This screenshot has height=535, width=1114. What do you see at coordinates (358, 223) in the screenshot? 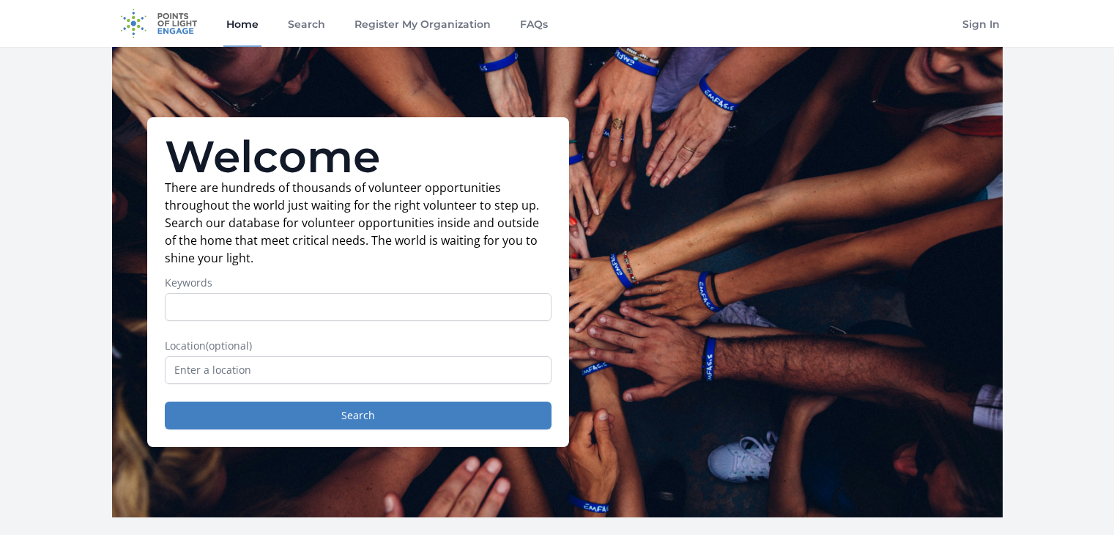
I see `p: There are hundreds of thousands of volunteer opportunities throughout the world just waiting for ...` at bounding box center [358, 223].